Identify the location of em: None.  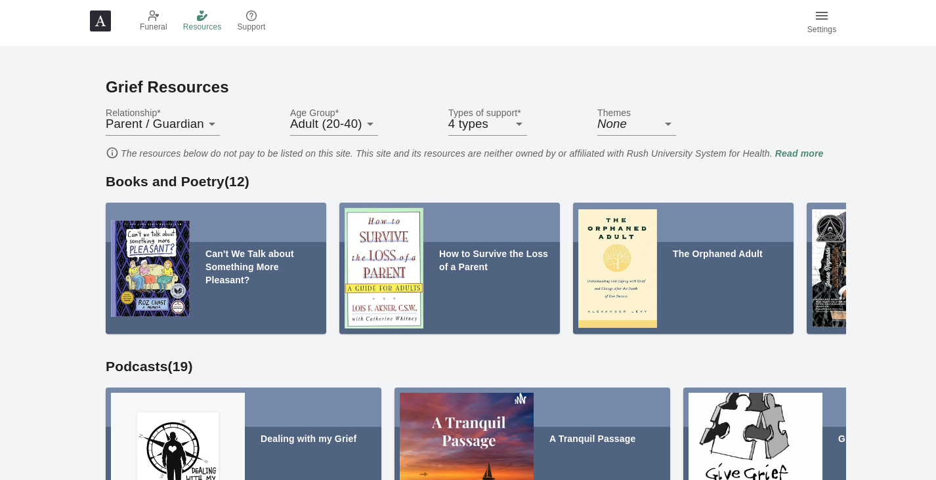
(612, 123).